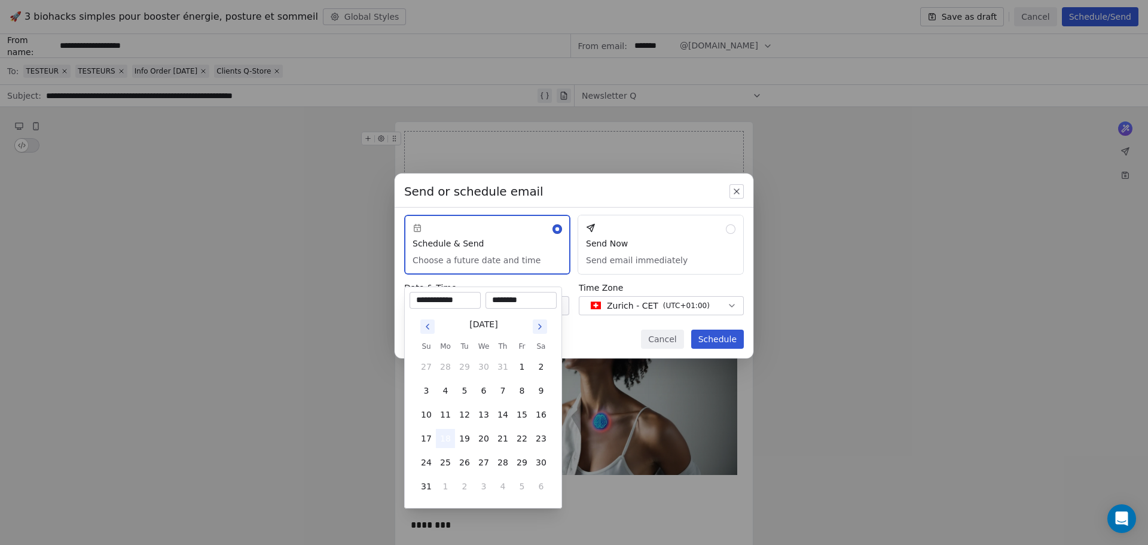 The height and width of the screenshot is (545, 1148). I want to click on th: Monday, so click(446, 346).